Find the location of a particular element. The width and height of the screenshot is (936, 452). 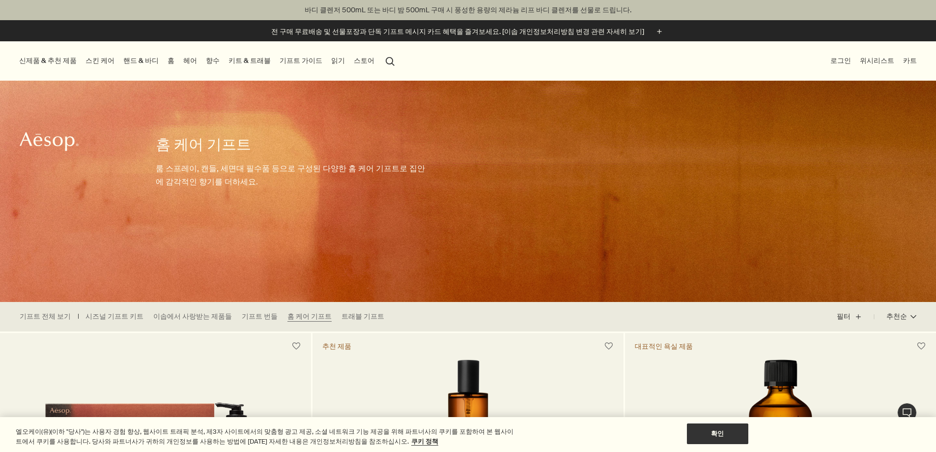

button: 확인 is located at coordinates (717, 433).